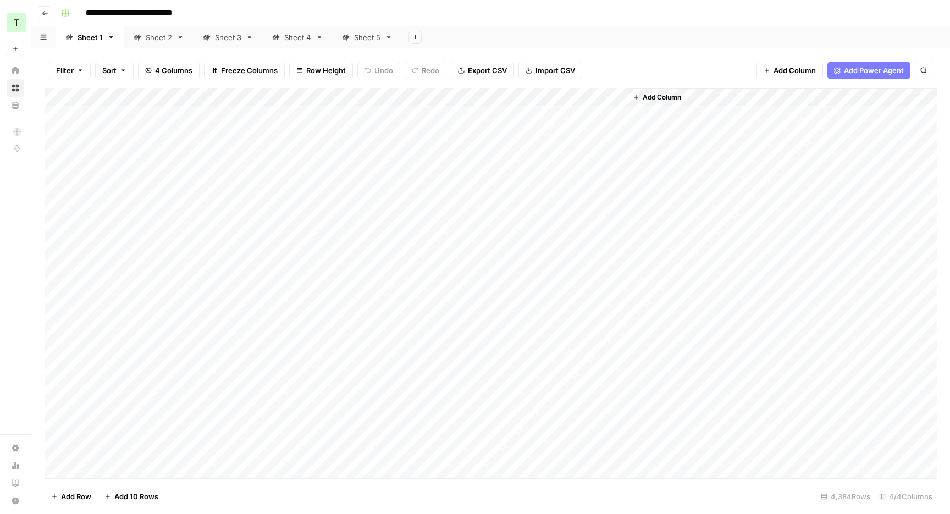 The image size is (950, 514). Describe the element at coordinates (244, 70) in the screenshot. I see `button: Freeze Columns` at that location.